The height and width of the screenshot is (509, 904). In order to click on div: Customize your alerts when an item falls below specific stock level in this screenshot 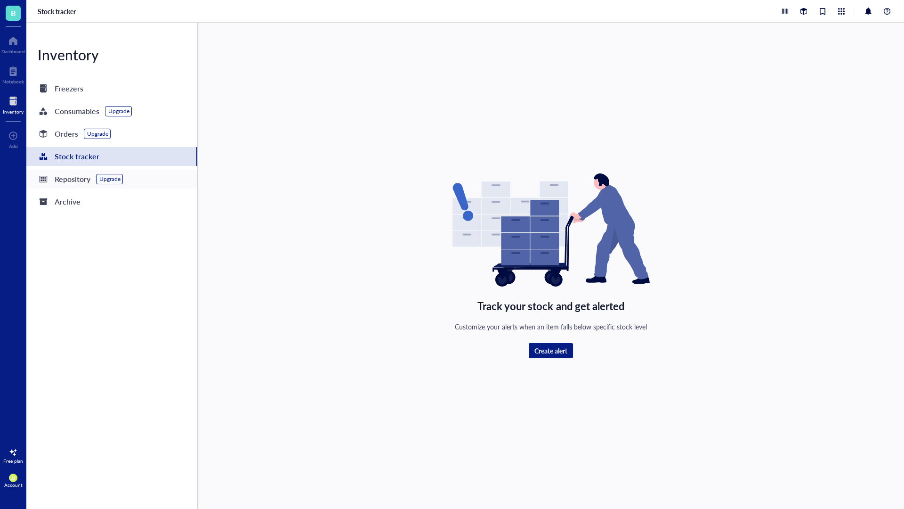, I will do `click(551, 326)`.